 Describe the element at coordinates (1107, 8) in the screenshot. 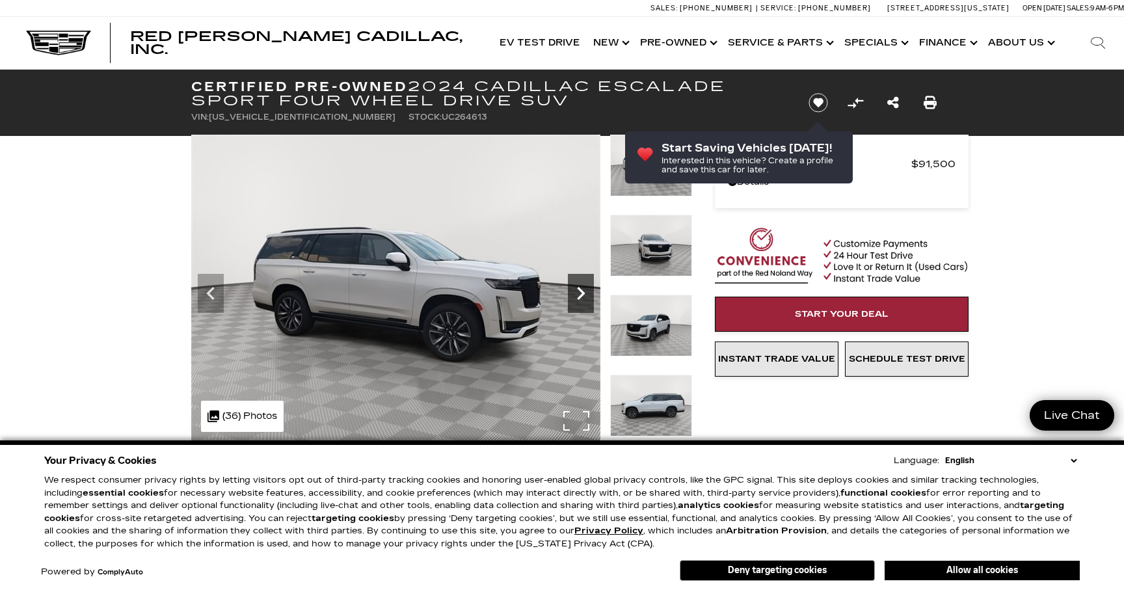

I see `span: 9 AM-6 PM` at that location.